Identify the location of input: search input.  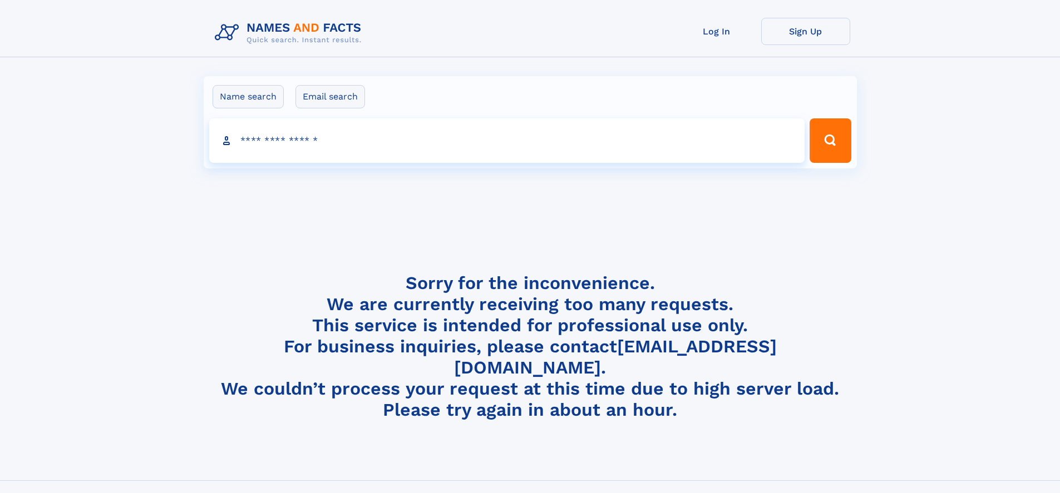
(507, 141).